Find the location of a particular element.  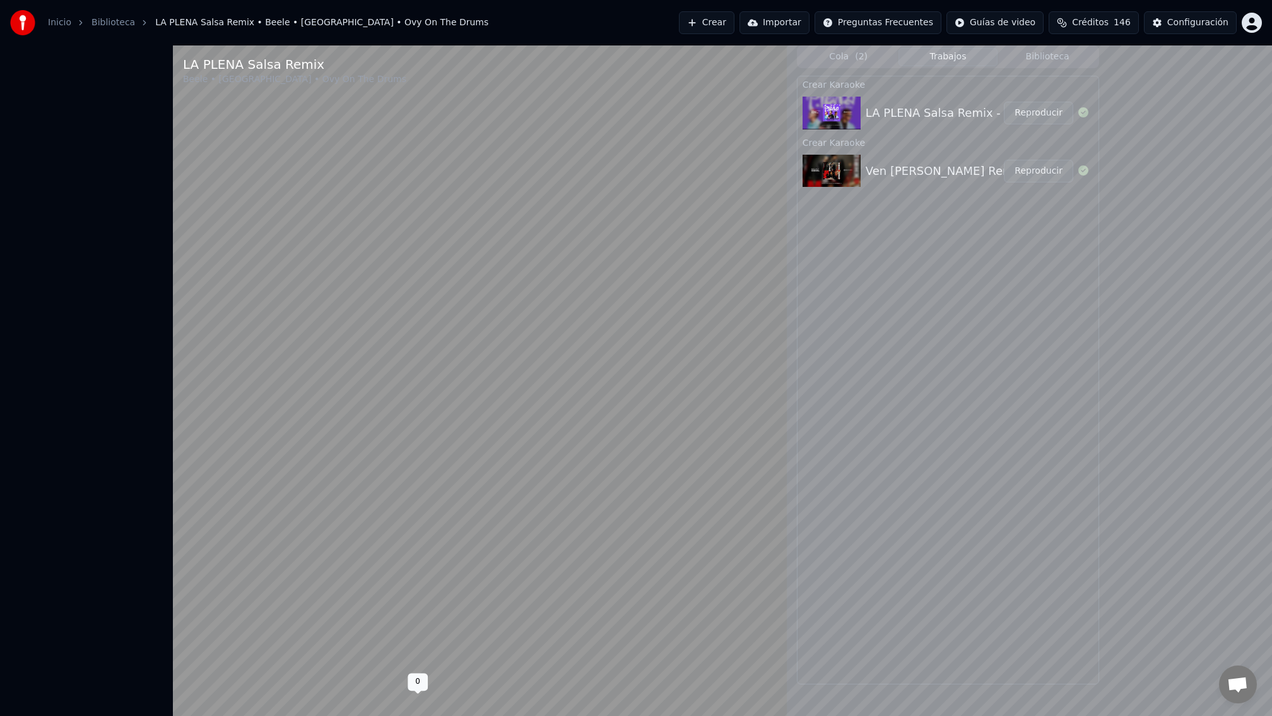

button: Crear is located at coordinates (707, 23).